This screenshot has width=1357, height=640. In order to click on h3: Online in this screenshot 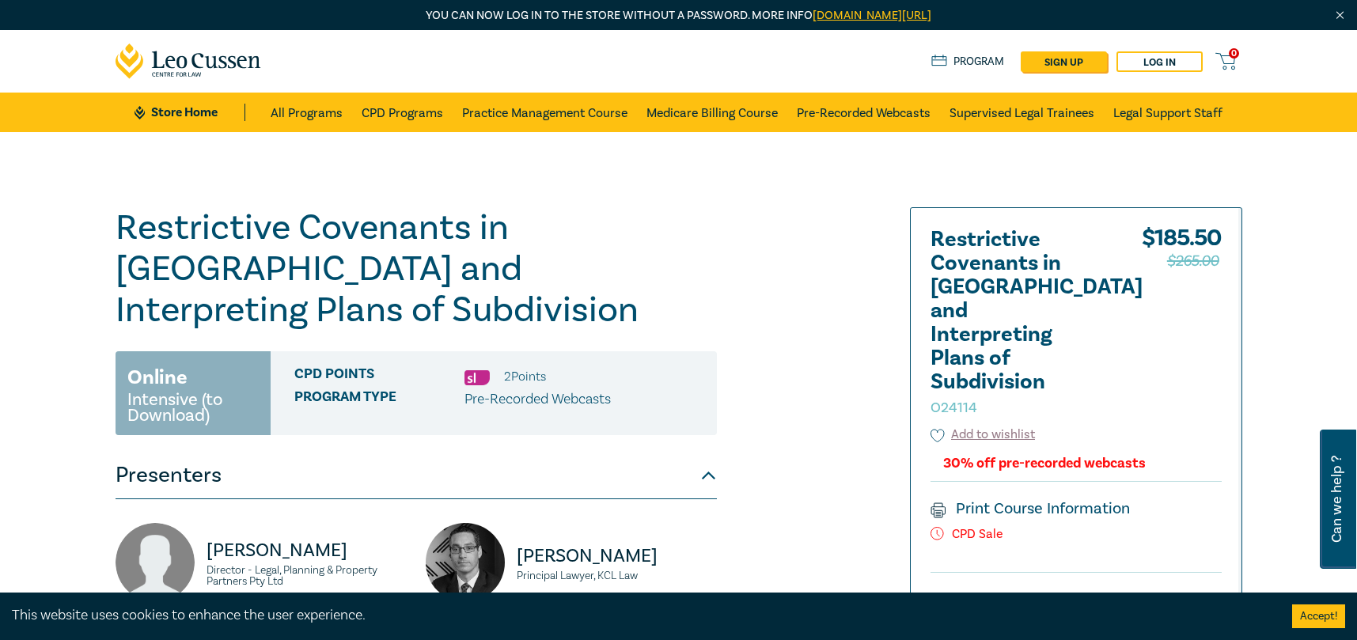, I will do `click(157, 378)`.